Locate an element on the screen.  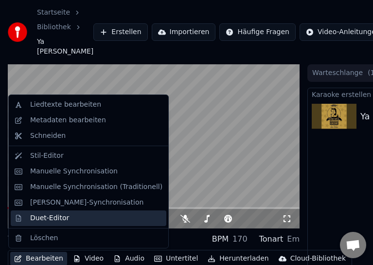
nav: breadcrumb is located at coordinates (65, 32).